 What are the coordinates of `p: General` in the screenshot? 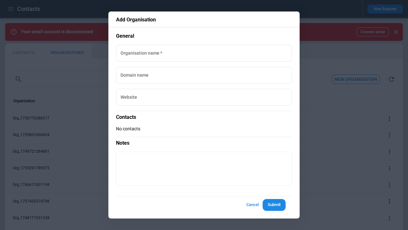 It's located at (204, 36).